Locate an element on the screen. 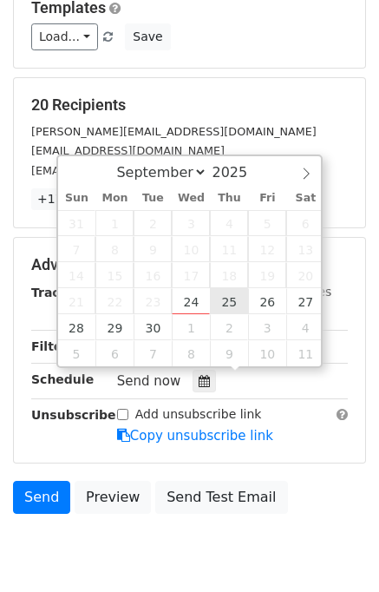  span: September 18, 2025 is located at coordinates (229, 275).